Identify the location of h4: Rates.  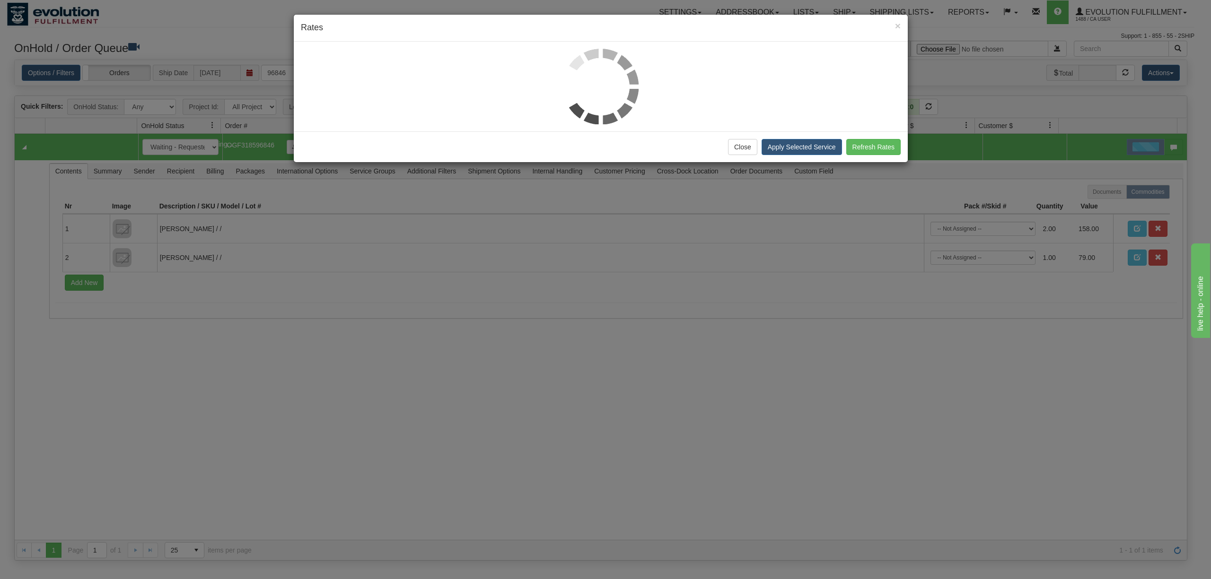
(601, 28).